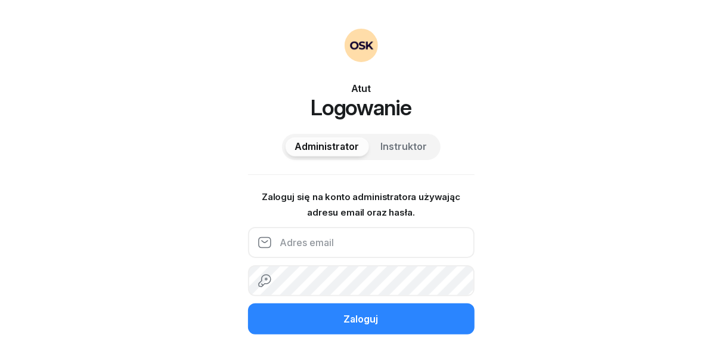 This screenshot has height=350, width=722. What do you see at coordinates (361, 107) in the screenshot?
I see `h1: Logowanie` at bounding box center [361, 107].